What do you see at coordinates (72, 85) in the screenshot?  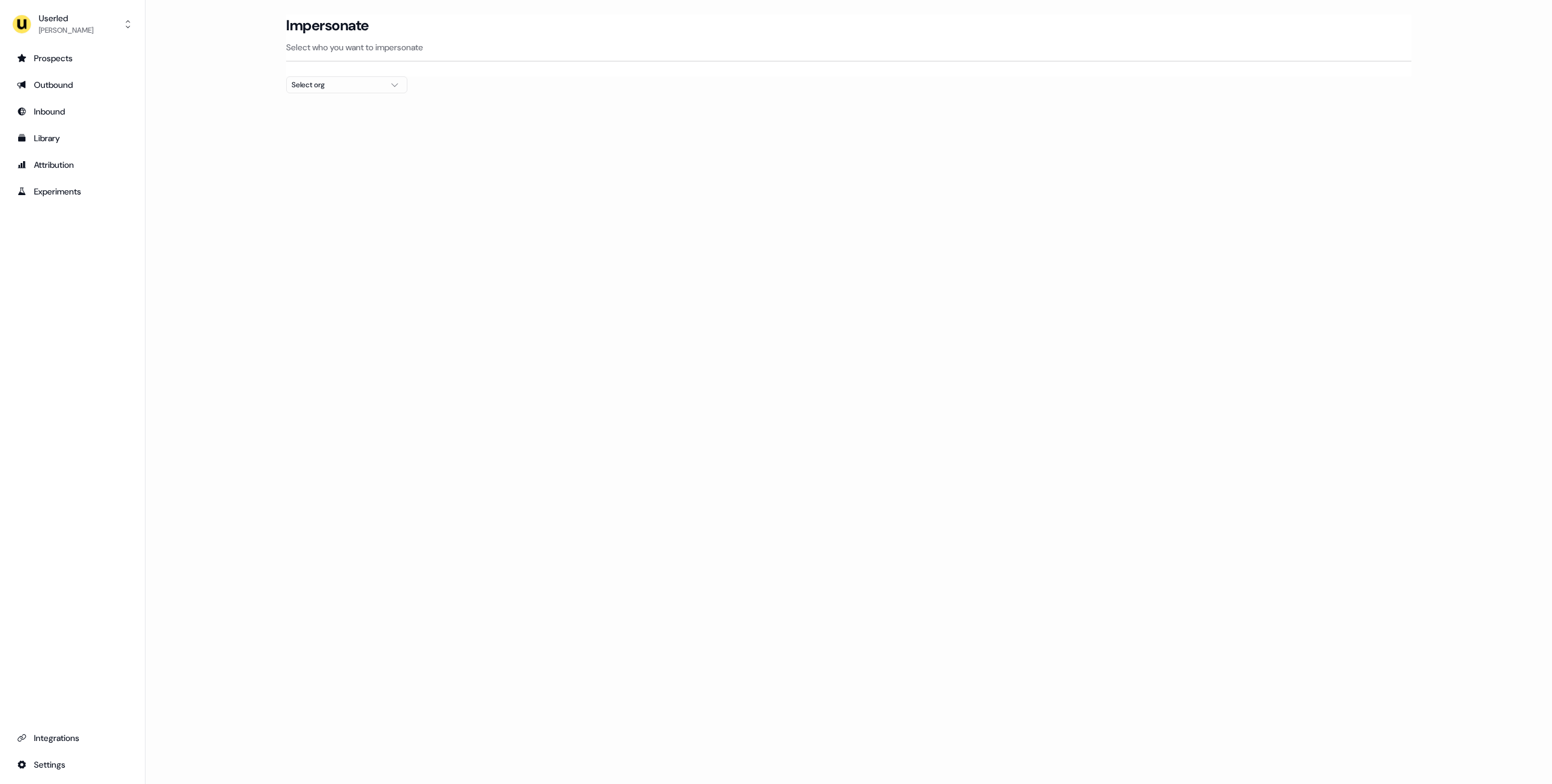 I see `div: Outbound` at bounding box center [72, 85].